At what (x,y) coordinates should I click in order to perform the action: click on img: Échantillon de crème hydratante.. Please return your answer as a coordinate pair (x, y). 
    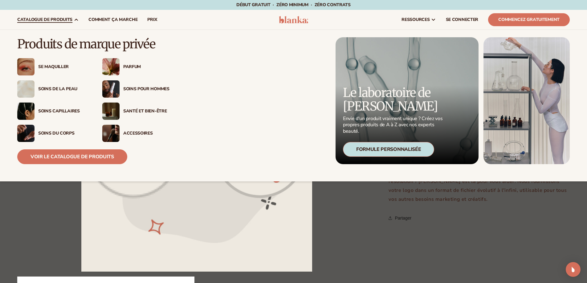
    Looking at the image, I should click on (26, 89).